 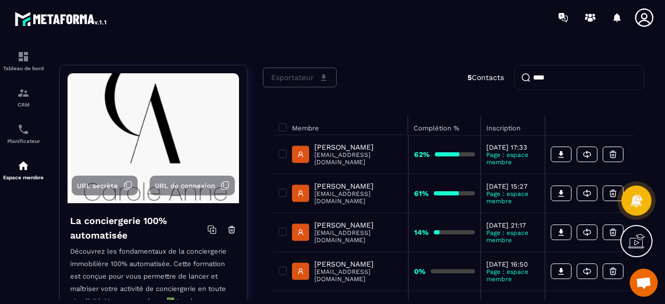 What do you see at coordinates (23, 61) in the screenshot?
I see `a: formationformationTableau de bord` at bounding box center [23, 61].